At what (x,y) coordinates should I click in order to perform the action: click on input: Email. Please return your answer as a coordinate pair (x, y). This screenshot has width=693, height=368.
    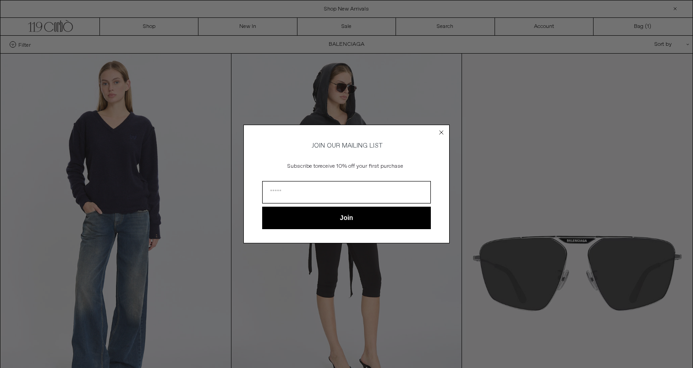
    Looking at the image, I should click on (346, 192).